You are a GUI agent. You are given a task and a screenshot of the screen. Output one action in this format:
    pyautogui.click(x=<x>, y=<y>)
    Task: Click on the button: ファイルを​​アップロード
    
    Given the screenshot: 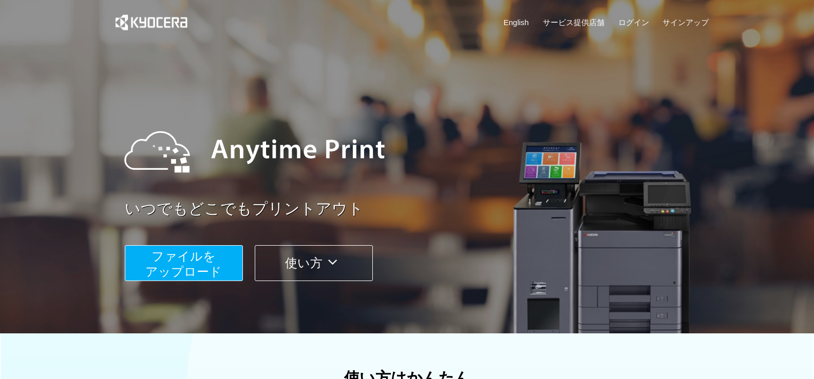 What is the action you would take?
    pyautogui.click(x=184, y=263)
    